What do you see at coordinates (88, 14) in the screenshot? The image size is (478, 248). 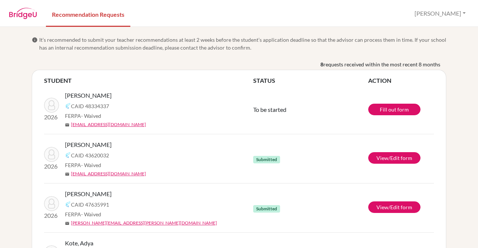 I see `a: Recommendation Requests` at bounding box center [88, 14].